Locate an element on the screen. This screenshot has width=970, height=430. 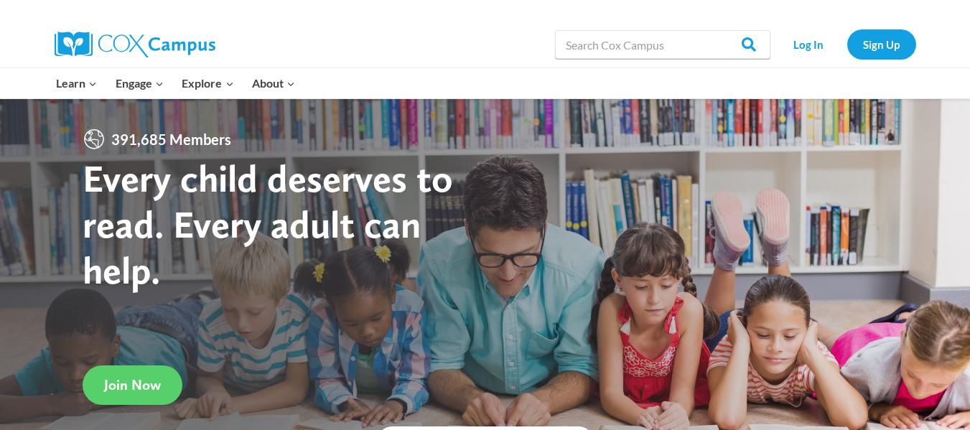
span: 391,685 Members is located at coordinates (171, 139).